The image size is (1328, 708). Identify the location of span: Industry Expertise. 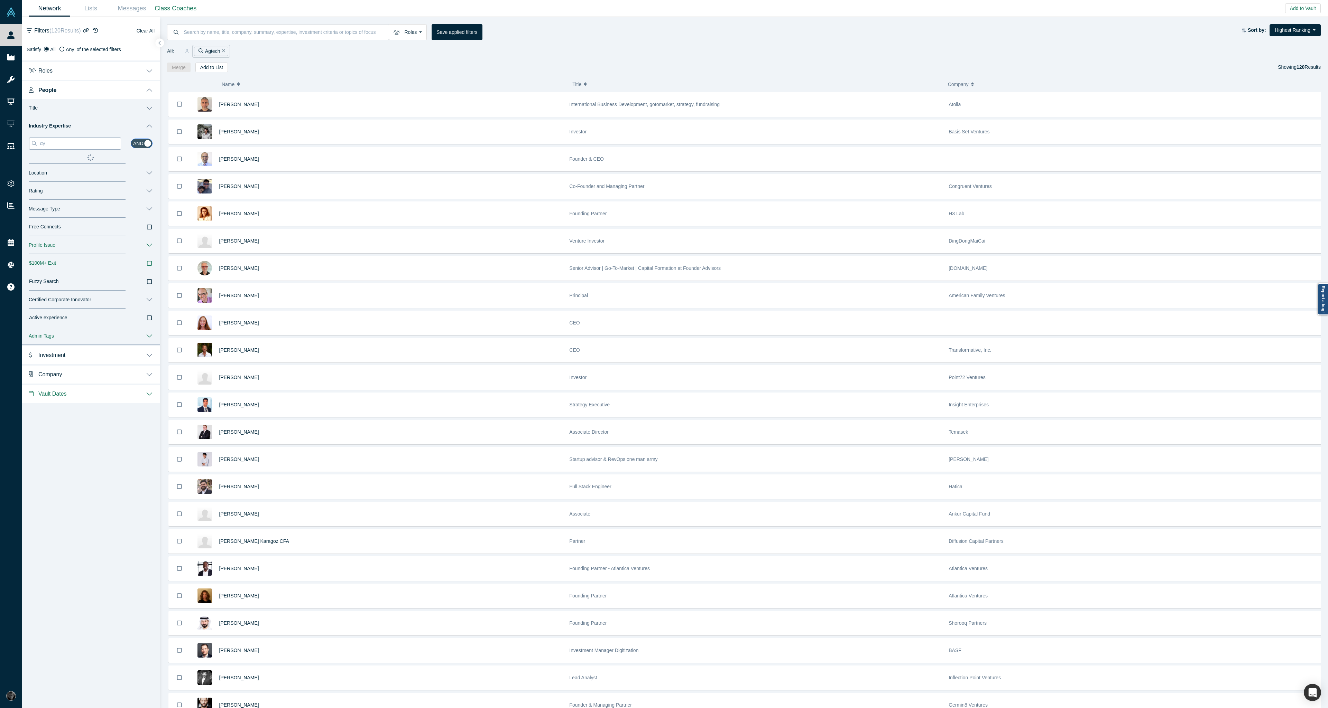
(50, 126).